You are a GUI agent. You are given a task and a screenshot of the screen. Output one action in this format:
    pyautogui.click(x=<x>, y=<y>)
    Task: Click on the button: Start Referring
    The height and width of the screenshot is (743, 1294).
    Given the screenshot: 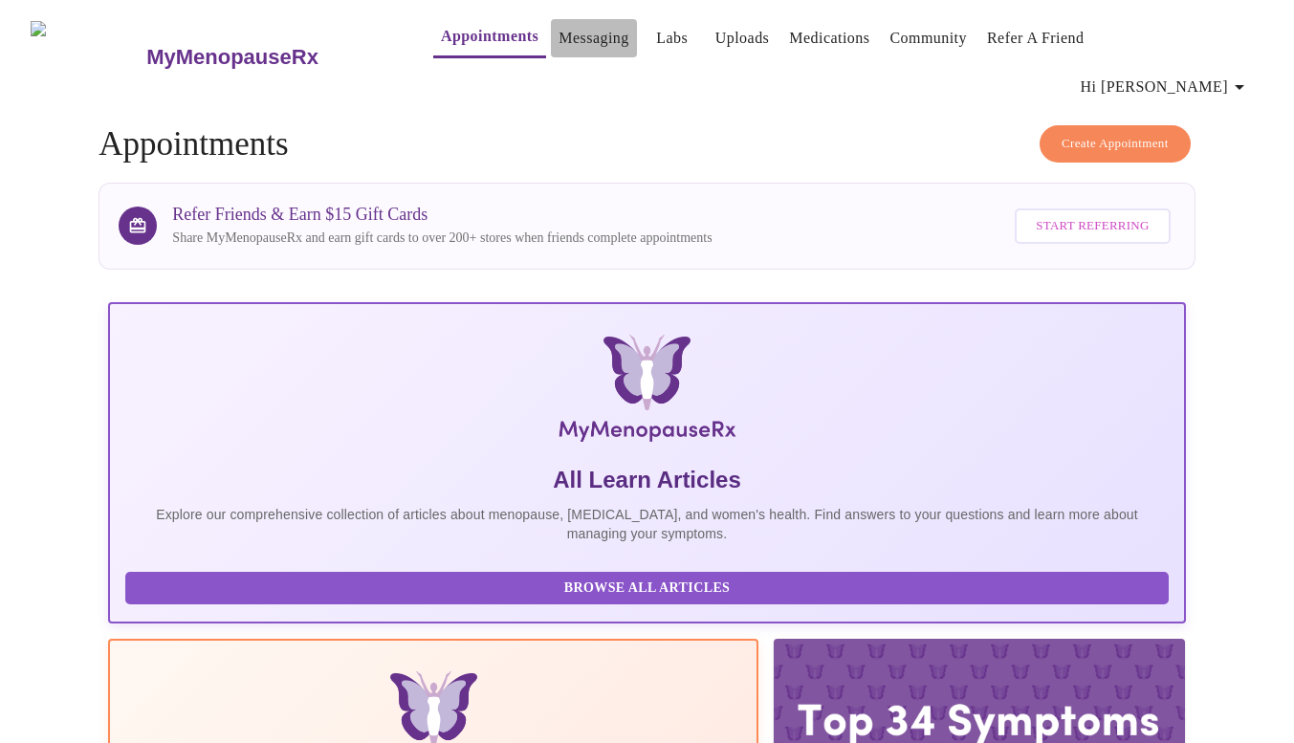 What is the action you would take?
    pyautogui.click(x=1092, y=226)
    